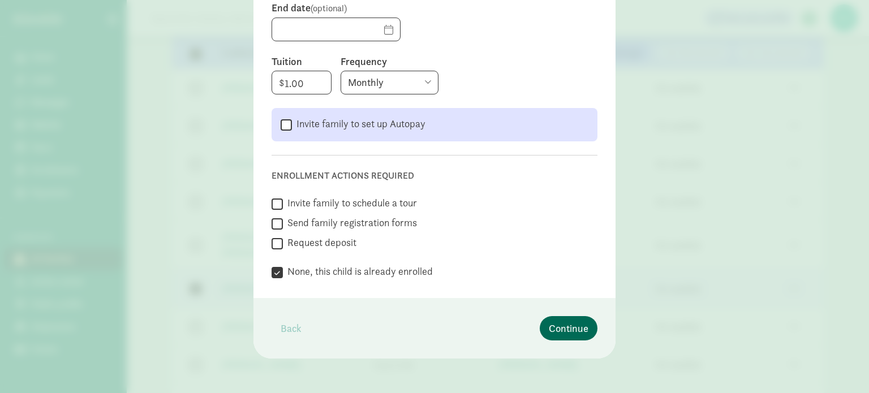  Describe the element at coordinates (301, 62) in the screenshot. I see `label: Tuition` at that location.